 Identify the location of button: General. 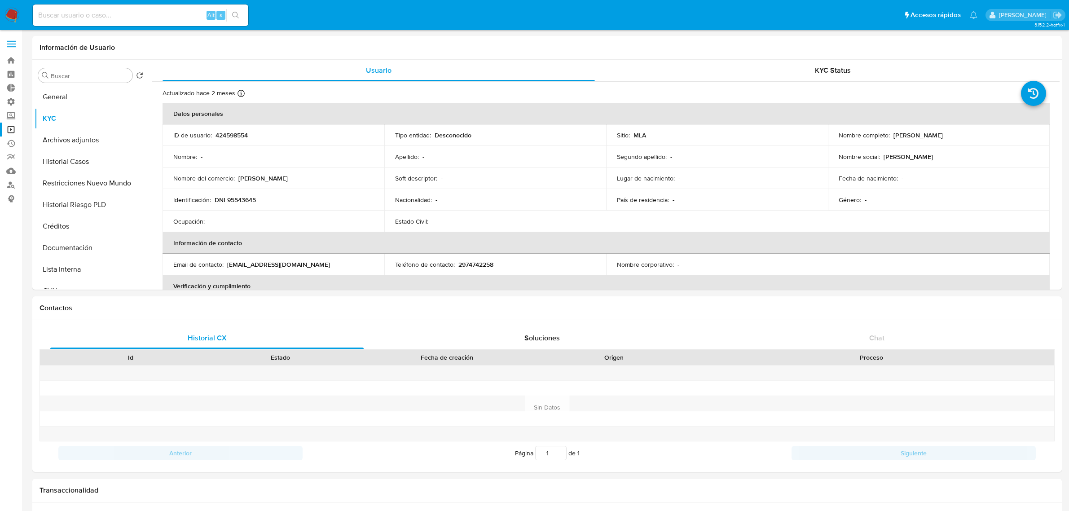
(91, 97).